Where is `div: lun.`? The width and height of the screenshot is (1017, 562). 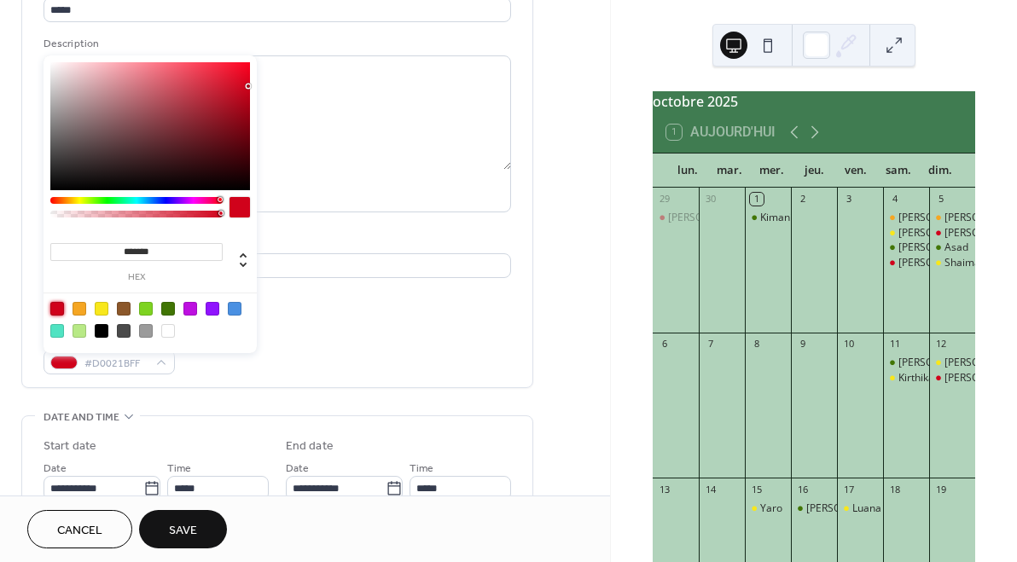 div: lun. is located at coordinates (687, 171).